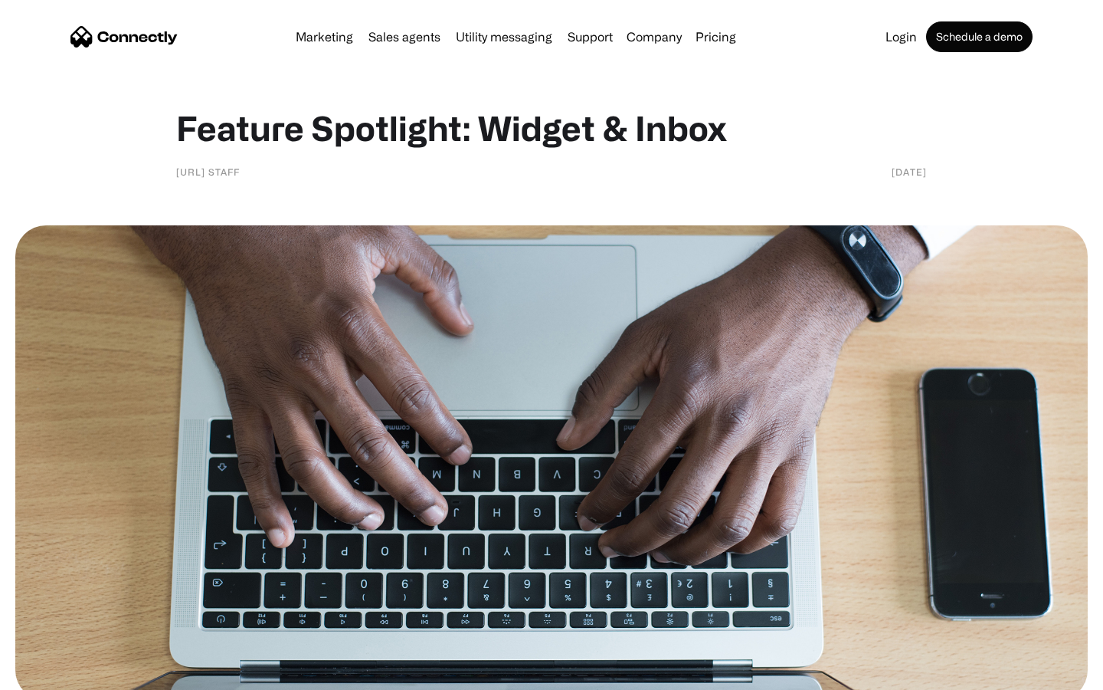 The height and width of the screenshot is (690, 1103). I want to click on div: Company, so click(654, 37).